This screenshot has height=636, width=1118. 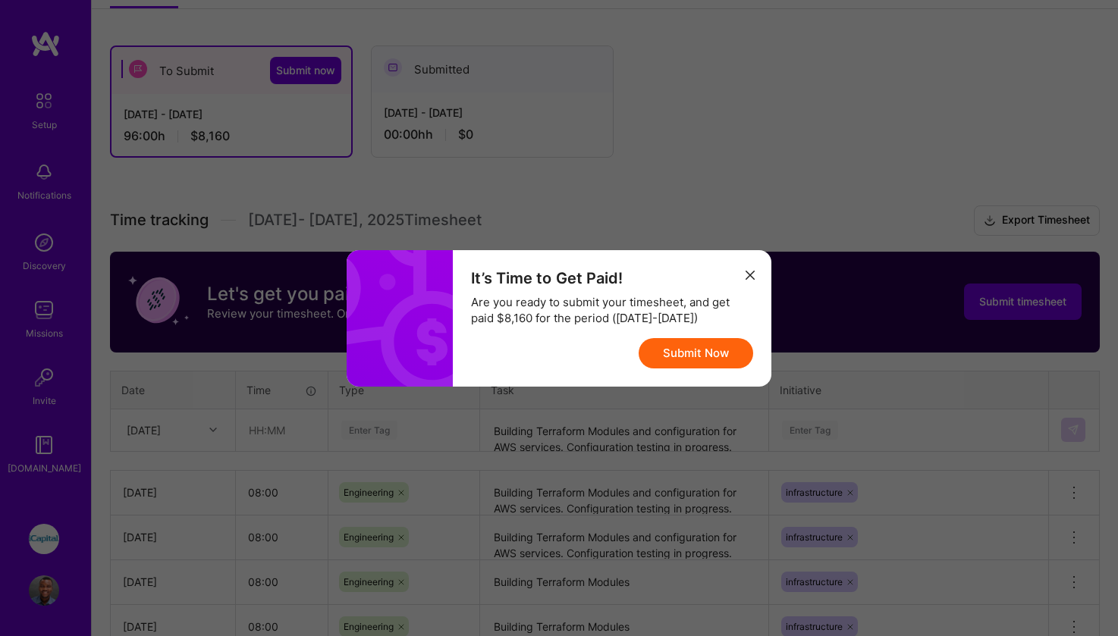 I want to click on i: icon Close, so click(x=750, y=275).